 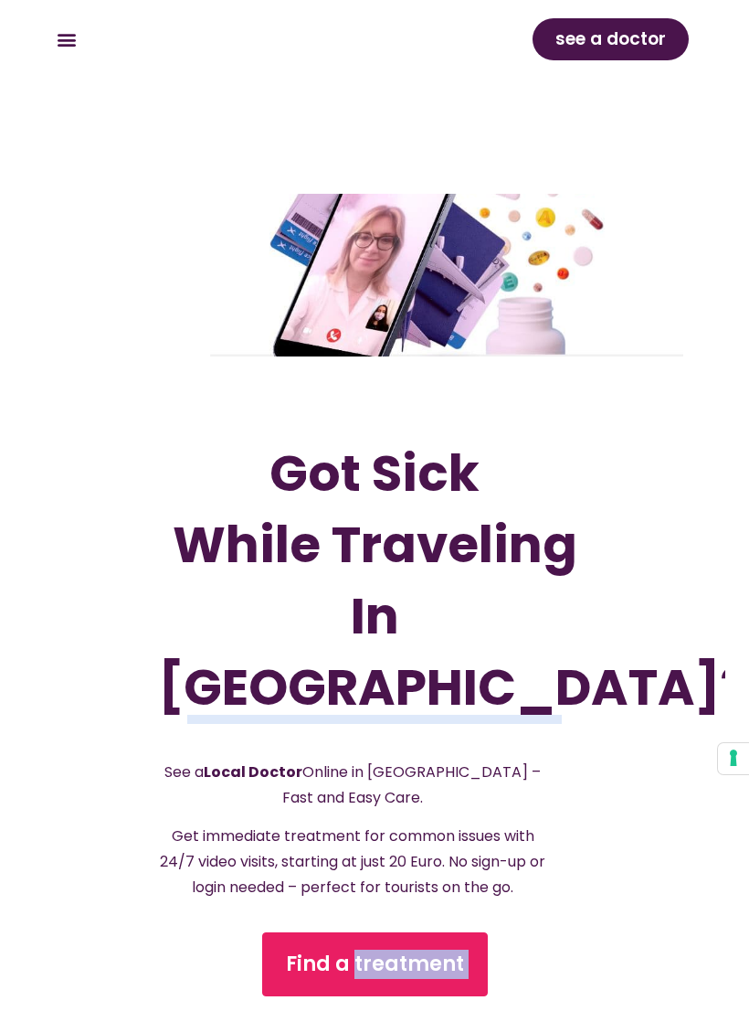 I want to click on a: see a doctor, so click(x=610, y=39).